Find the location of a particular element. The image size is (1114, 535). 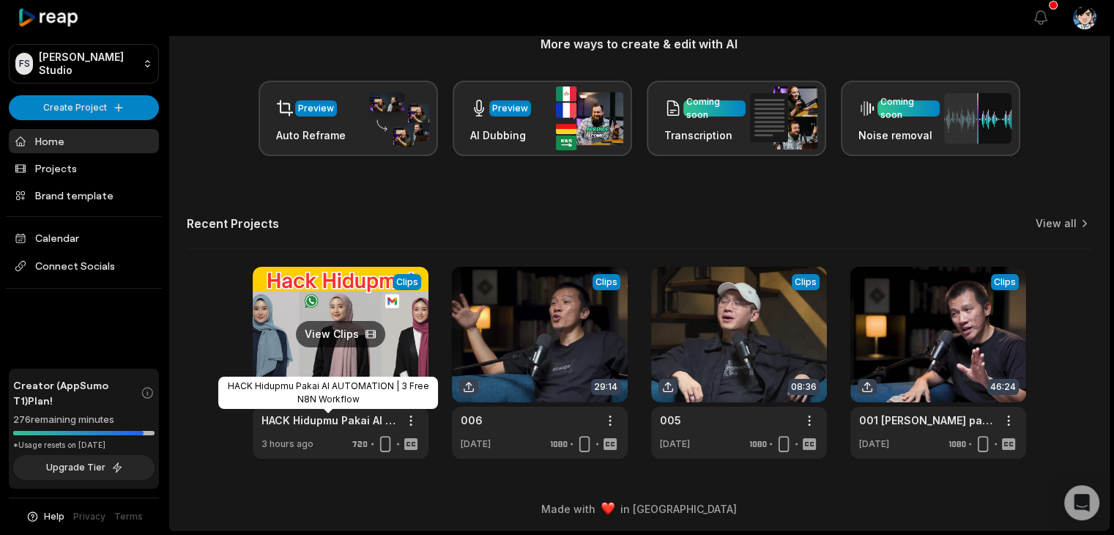

h3: More ways to create & edit with AI is located at coordinates (639, 44).